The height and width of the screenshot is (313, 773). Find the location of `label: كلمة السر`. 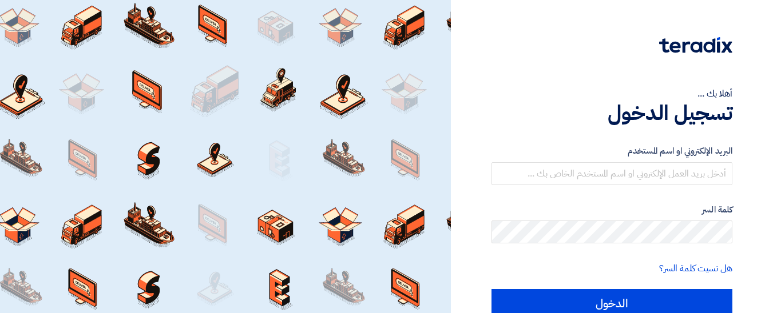

label: كلمة السر is located at coordinates (611, 210).